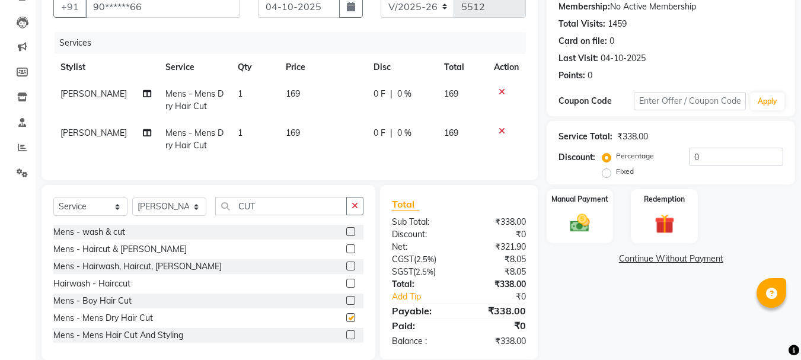  I want to click on div: Service Total:, so click(585, 136).